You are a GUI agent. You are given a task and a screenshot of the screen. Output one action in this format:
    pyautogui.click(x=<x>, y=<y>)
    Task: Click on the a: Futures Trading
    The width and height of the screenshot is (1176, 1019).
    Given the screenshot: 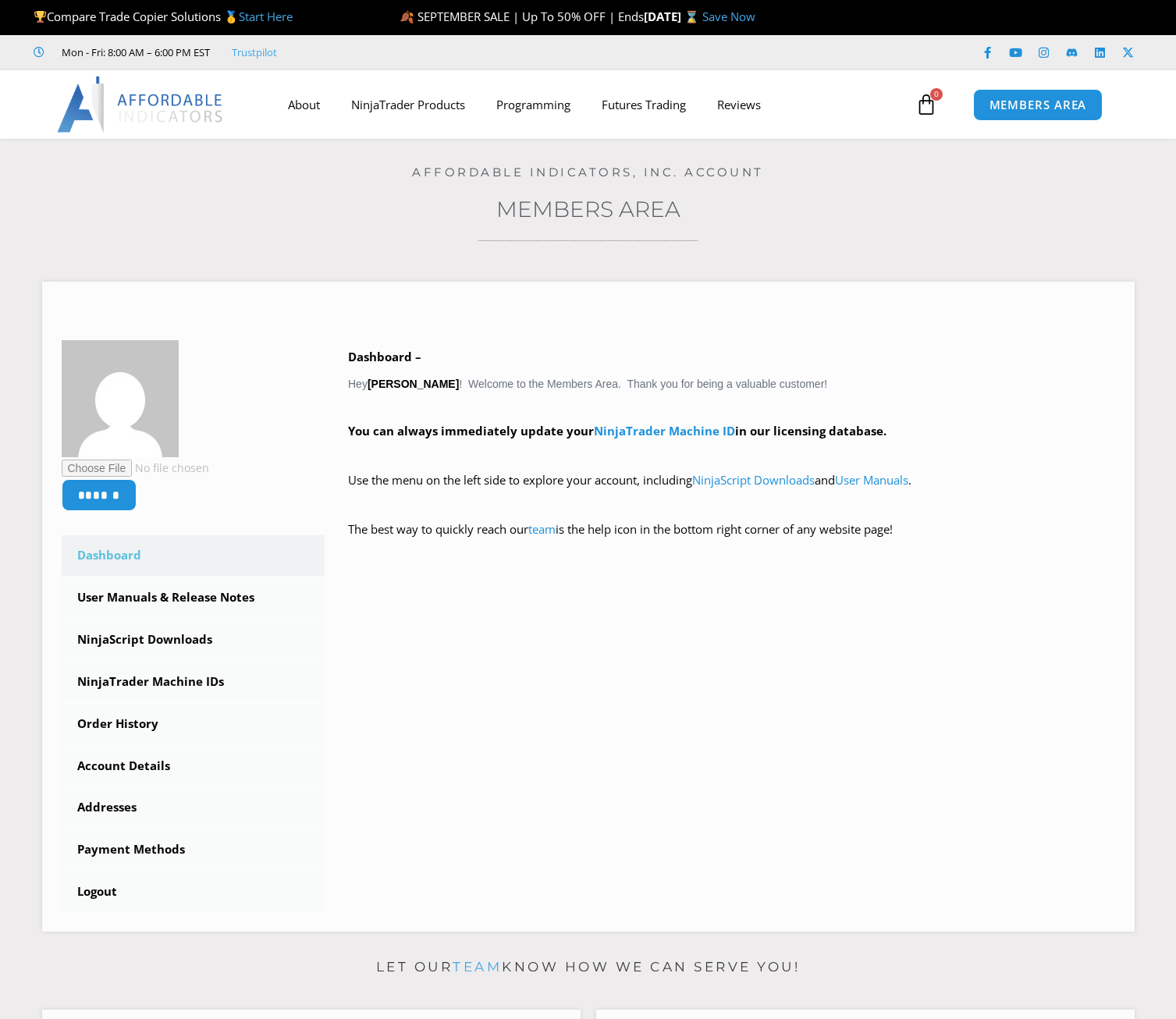 What is the action you would take?
    pyautogui.click(x=644, y=105)
    